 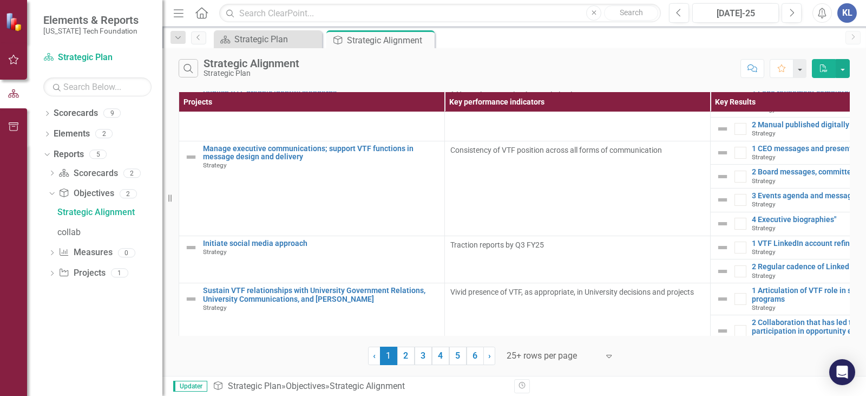 What do you see at coordinates (97, 87) in the screenshot?
I see `input: Search Below...` at bounding box center [97, 87].